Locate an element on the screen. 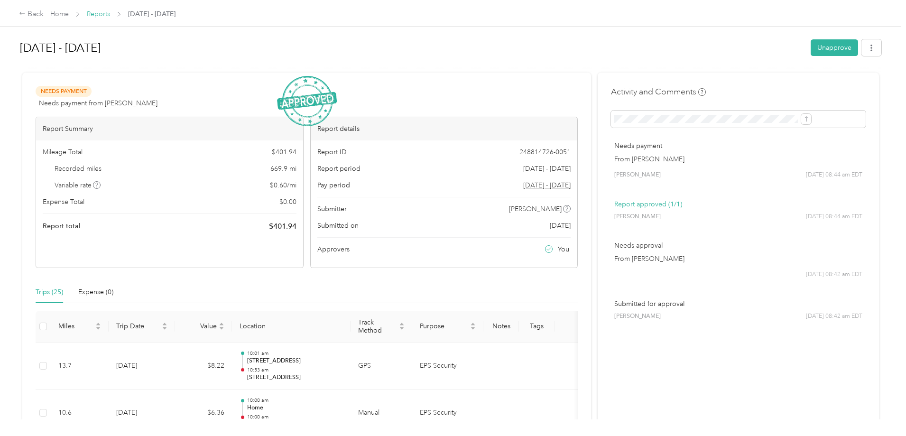 This screenshot has height=436, width=906. span: Submitter is located at coordinates (332, 209).